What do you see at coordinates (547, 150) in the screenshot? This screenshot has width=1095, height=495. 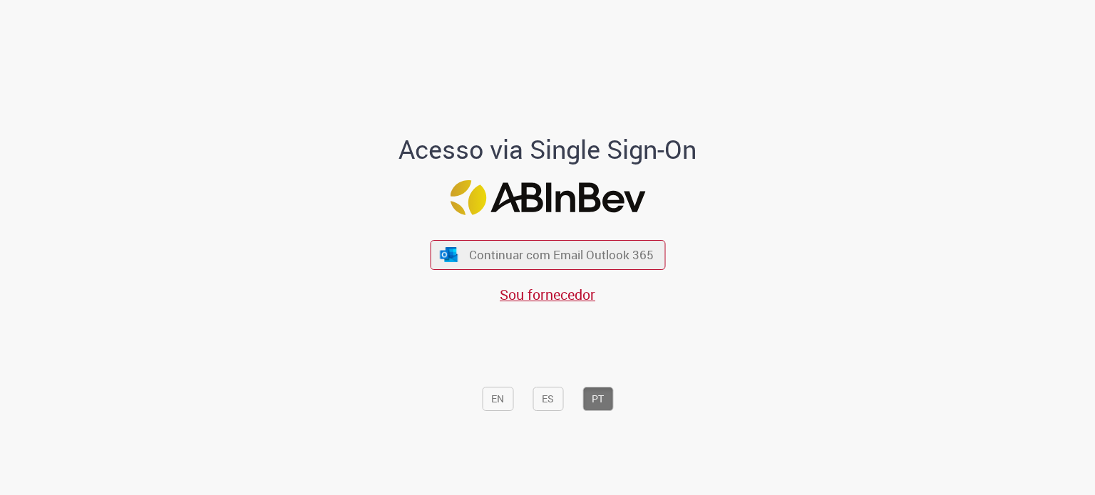 I see `h1: Acesso via Single Sign-On` at bounding box center [547, 150].